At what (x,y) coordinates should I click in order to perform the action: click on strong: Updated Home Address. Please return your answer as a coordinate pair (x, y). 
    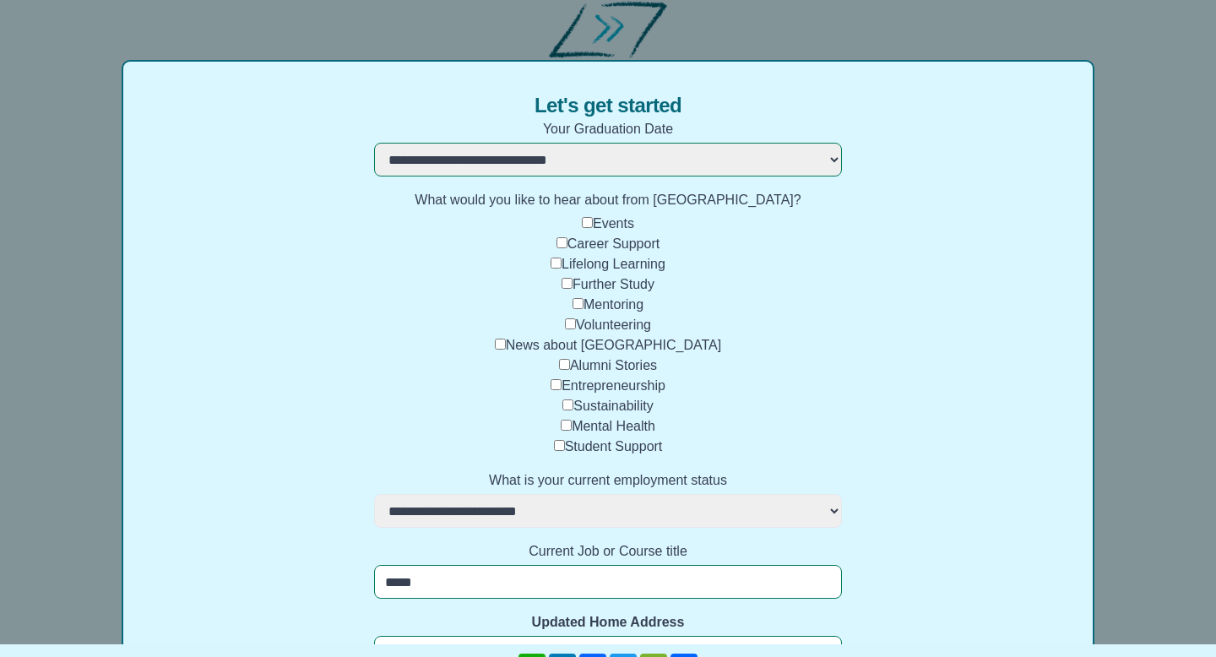
    Looking at the image, I should click on (608, 621).